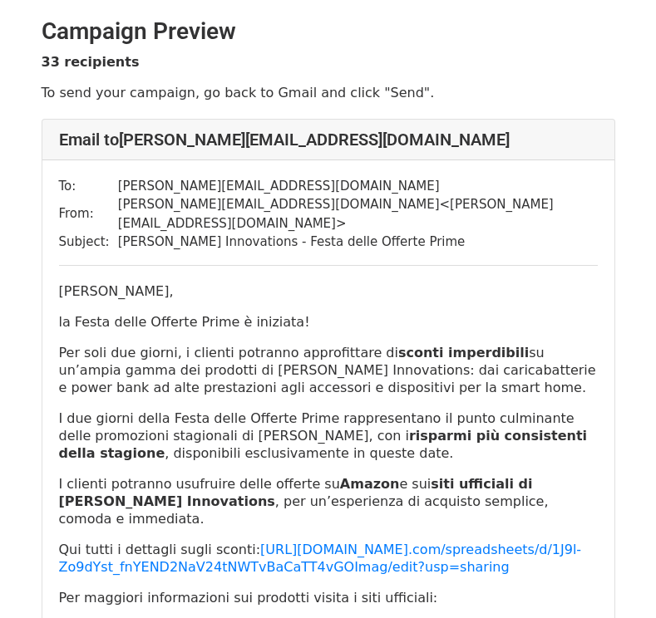  Describe the element at coordinates (88, 214) in the screenshot. I see `td: From:` at that location.